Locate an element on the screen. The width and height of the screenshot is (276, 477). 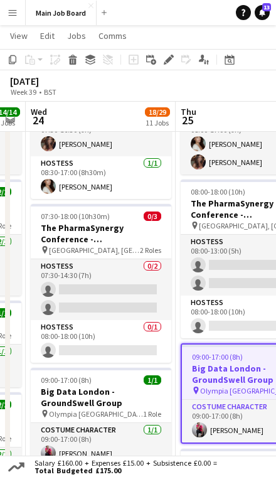
span: Comms is located at coordinates (112, 36).